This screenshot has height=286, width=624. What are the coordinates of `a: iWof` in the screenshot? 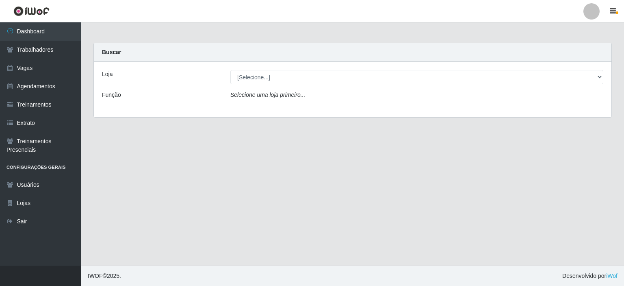 It's located at (612, 275).